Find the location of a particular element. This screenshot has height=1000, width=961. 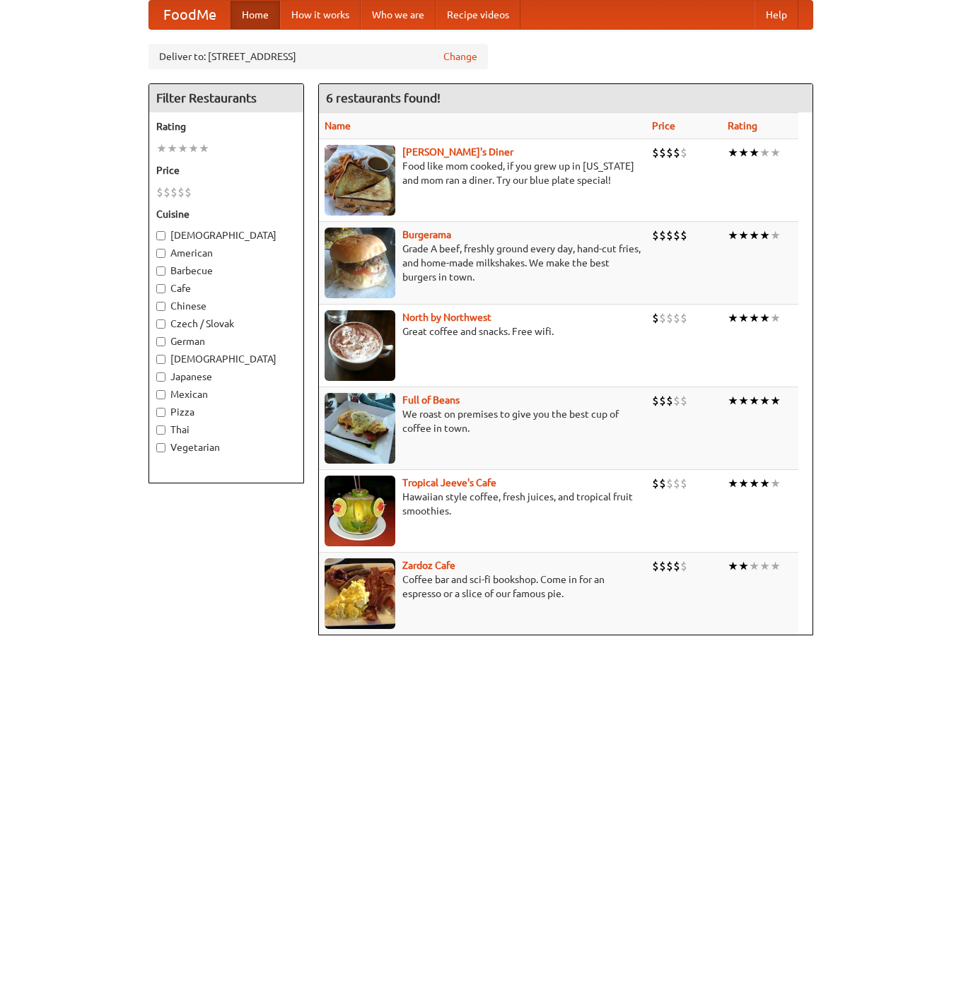

p: Grade A beef, freshly ground every day, hand-cut fries, and home-made milkshakes. We make the bes... is located at coordinates (482, 263).